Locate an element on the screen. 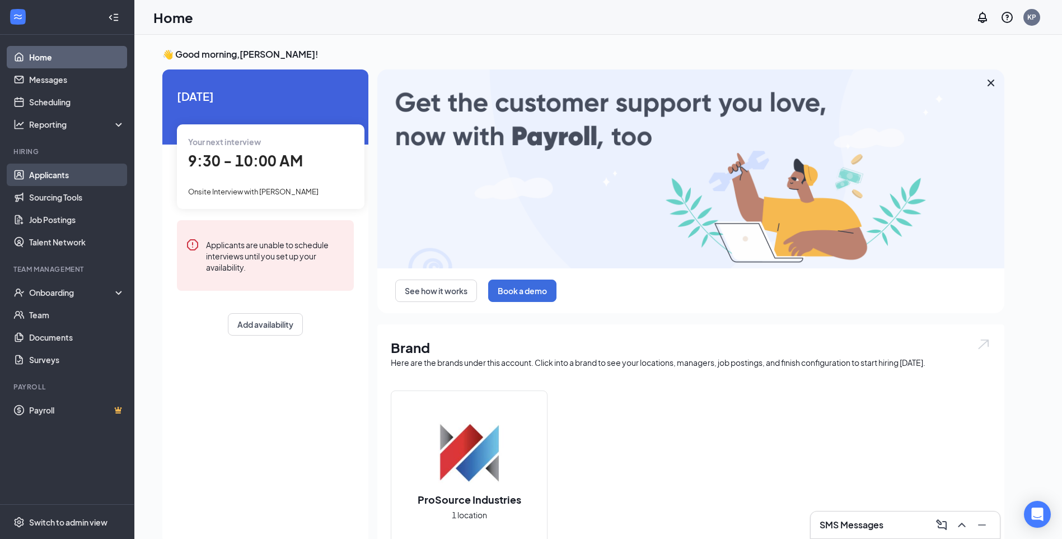  button: ChevronUp is located at coordinates (962, 525).